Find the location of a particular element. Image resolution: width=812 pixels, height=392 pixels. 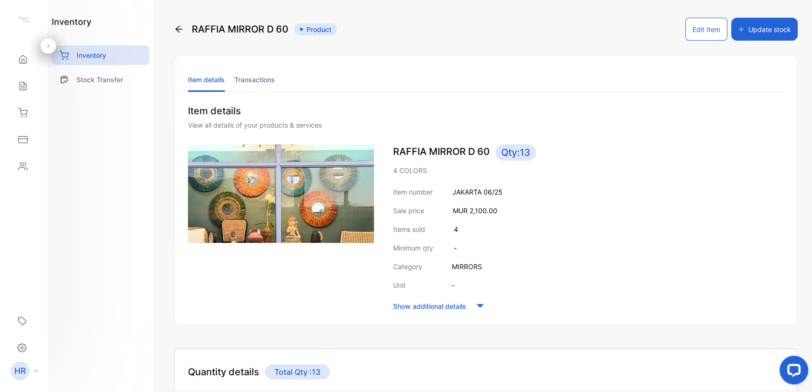

button: Edit Item is located at coordinates (706, 29).